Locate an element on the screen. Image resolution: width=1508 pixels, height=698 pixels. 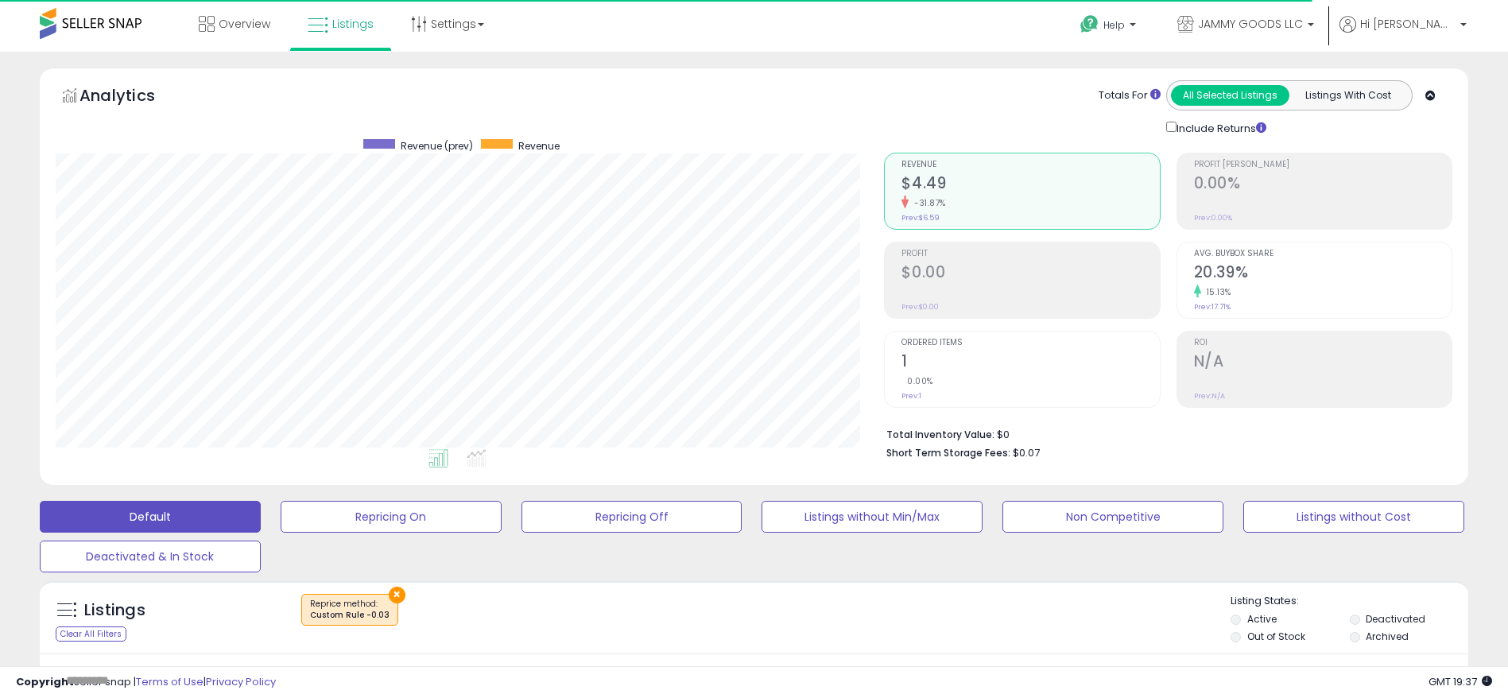
a: Help is located at coordinates (1110, 27).